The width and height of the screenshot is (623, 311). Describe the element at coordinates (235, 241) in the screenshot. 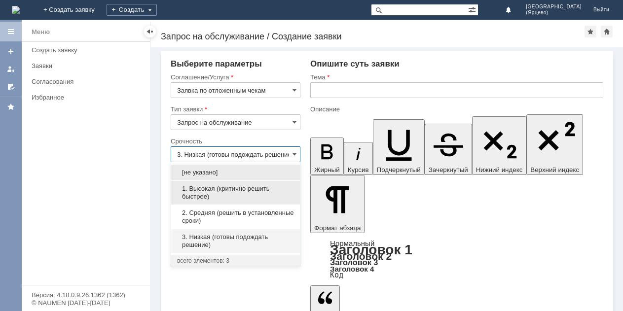

I see `span: 3. Низкая (готовы подождать решение)` at that location.